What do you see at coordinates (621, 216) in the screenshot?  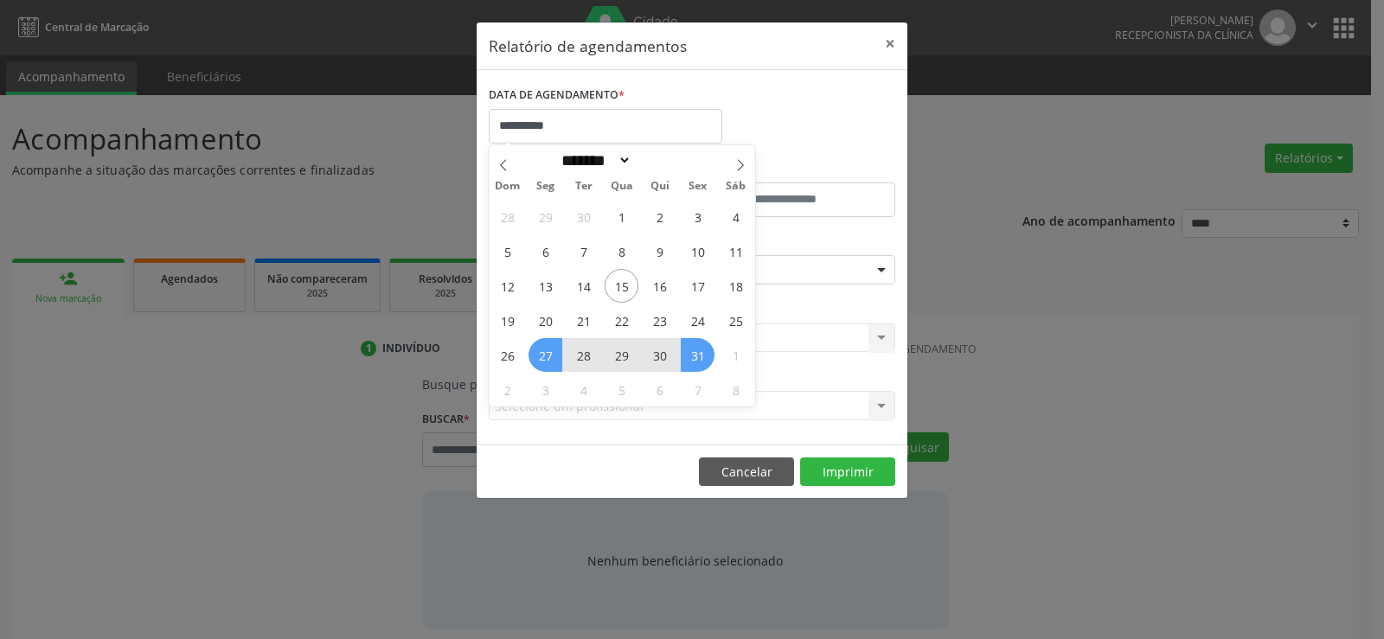 I see `span: Outubro 1, 2025` at bounding box center [621, 216].